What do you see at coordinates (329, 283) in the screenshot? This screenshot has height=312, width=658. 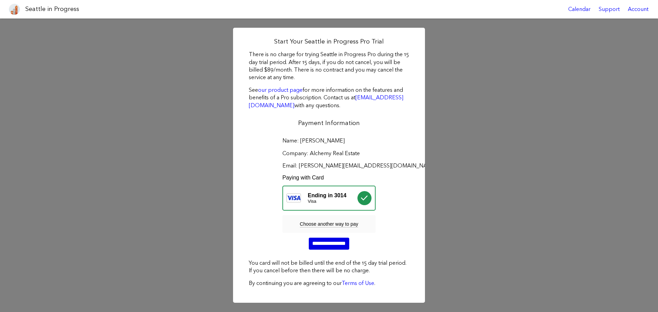 I see `p: By continuing you are agreeing to our .` at bounding box center [329, 283].